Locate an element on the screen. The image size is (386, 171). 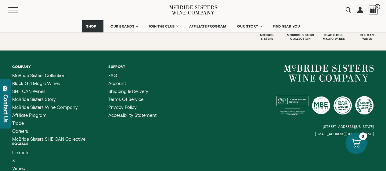
a: OUR STORY is located at coordinates (249, 26).